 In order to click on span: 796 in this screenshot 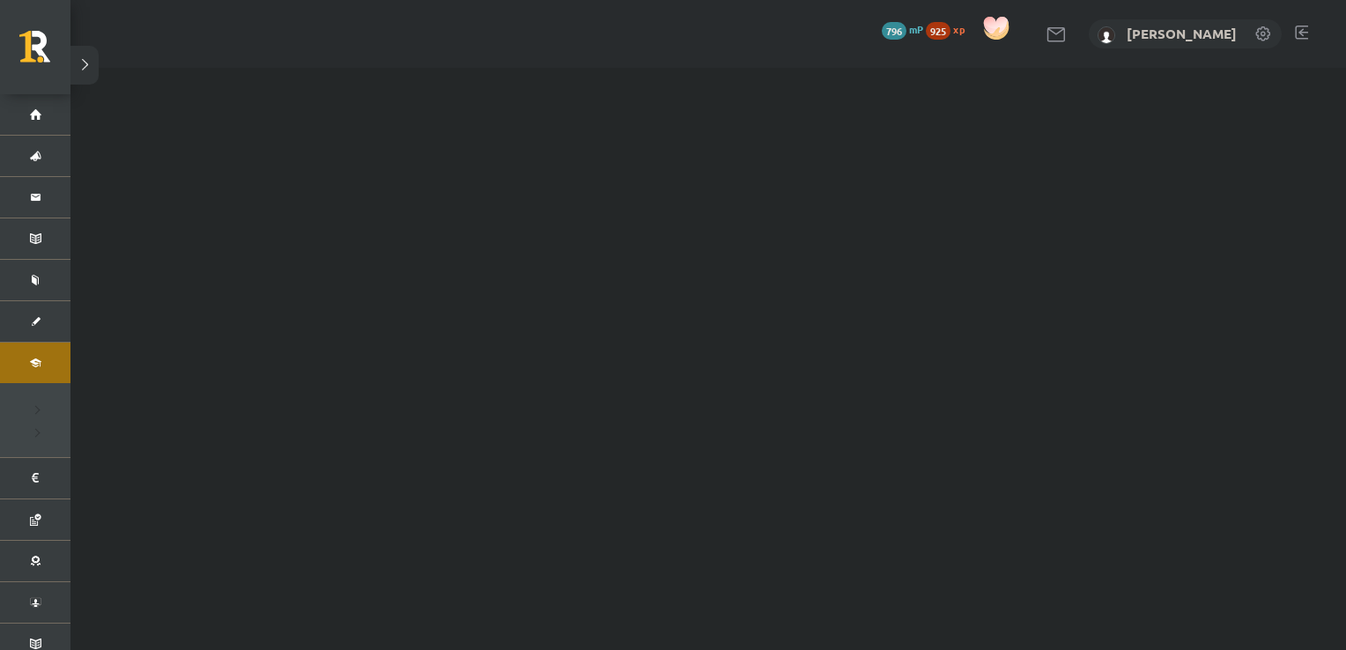, I will do `click(894, 31)`.